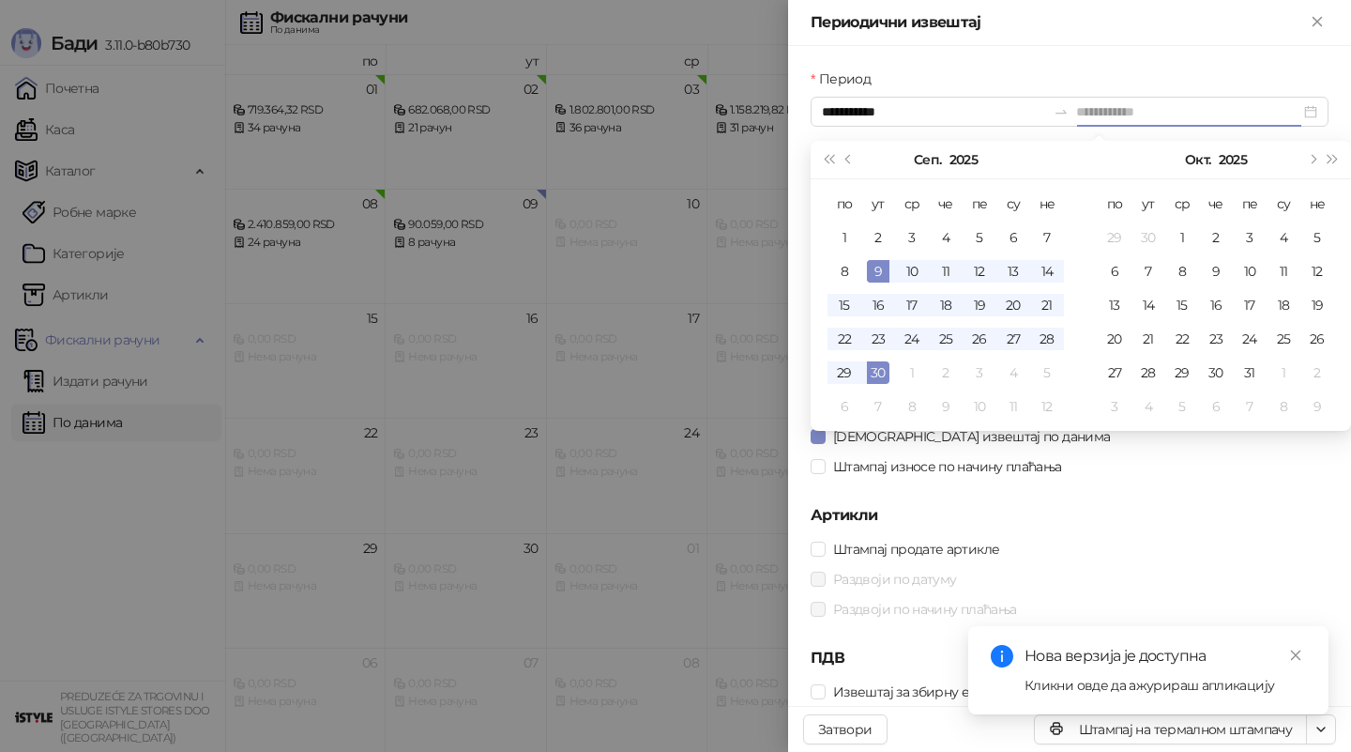  I want to click on div: 28, so click(1148, 373).